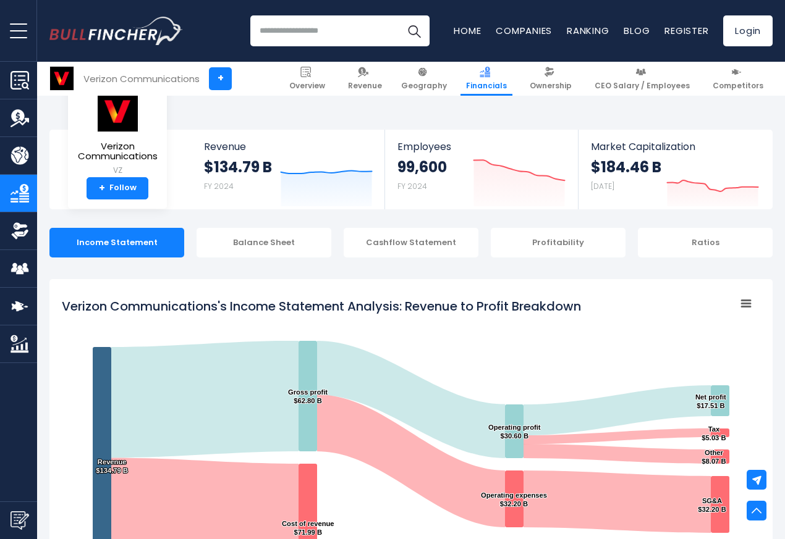 The height and width of the screenshot is (539, 785). What do you see at coordinates (414, 31) in the screenshot?
I see `button: Search` at bounding box center [414, 31].